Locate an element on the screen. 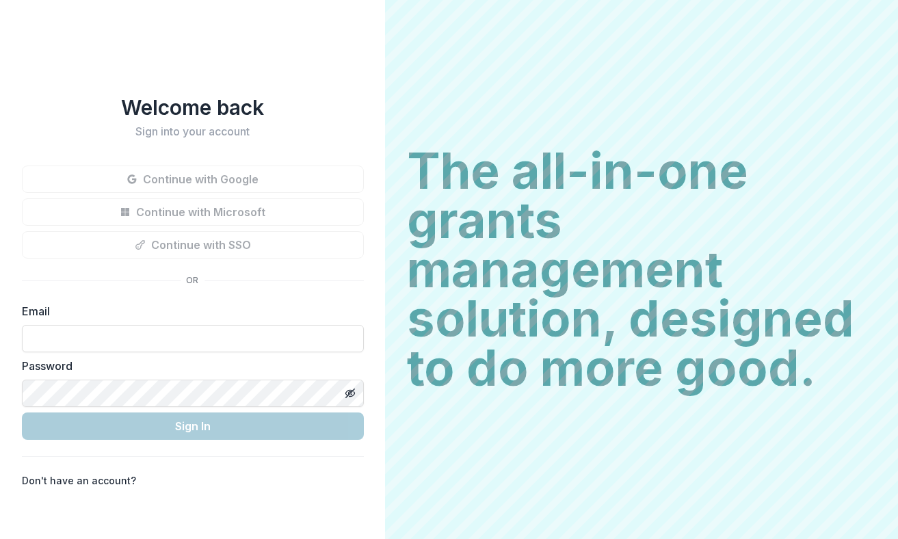 The height and width of the screenshot is (539, 898). button: Continue with SSO is located at coordinates (193, 245).